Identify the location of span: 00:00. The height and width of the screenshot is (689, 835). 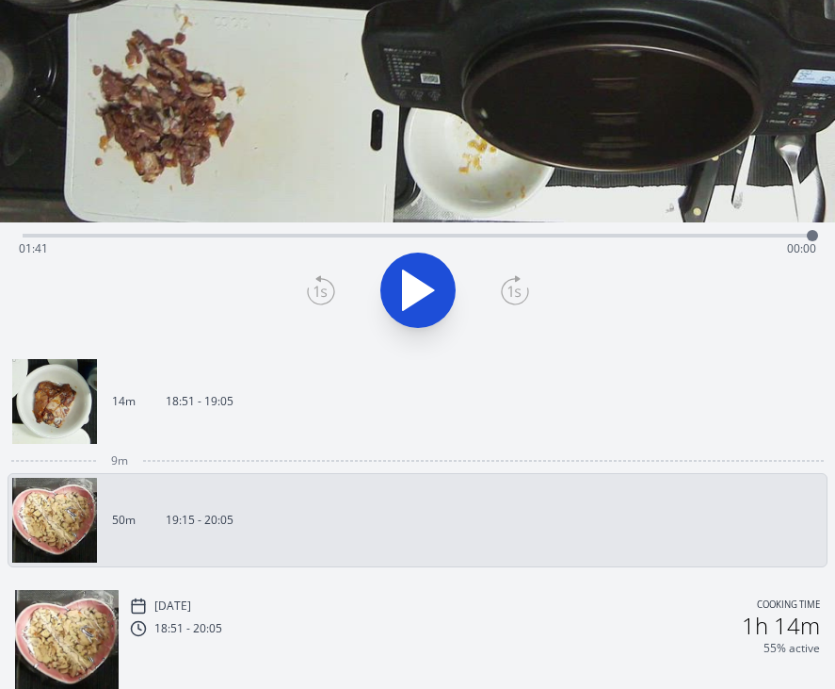
(802, 248).